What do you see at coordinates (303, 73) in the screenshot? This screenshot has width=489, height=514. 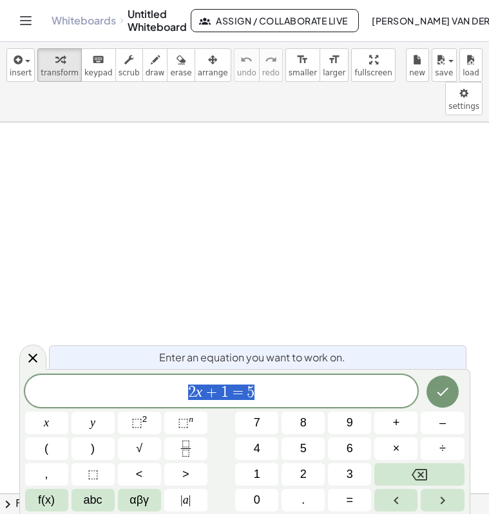 I see `span: smaller` at bounding box center [303, 73].